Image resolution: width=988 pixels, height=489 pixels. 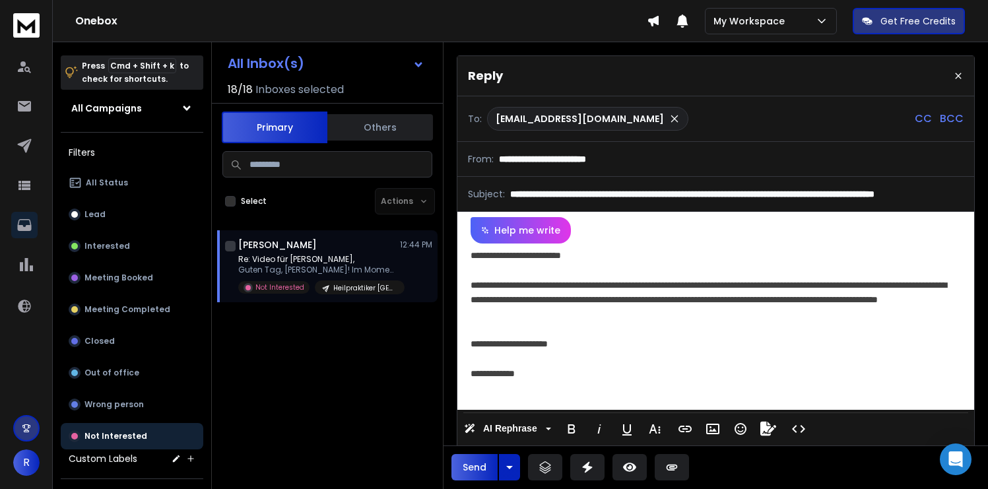 What do you see at coordinates (918, 21) in the screenshot?
I see `p: Get Free Credits` at bounding box center [918, 21].